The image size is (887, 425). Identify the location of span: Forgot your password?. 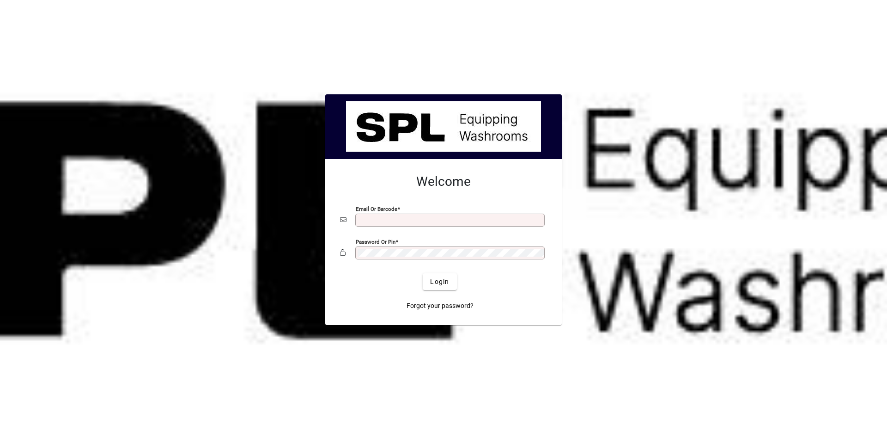
(440, 305).